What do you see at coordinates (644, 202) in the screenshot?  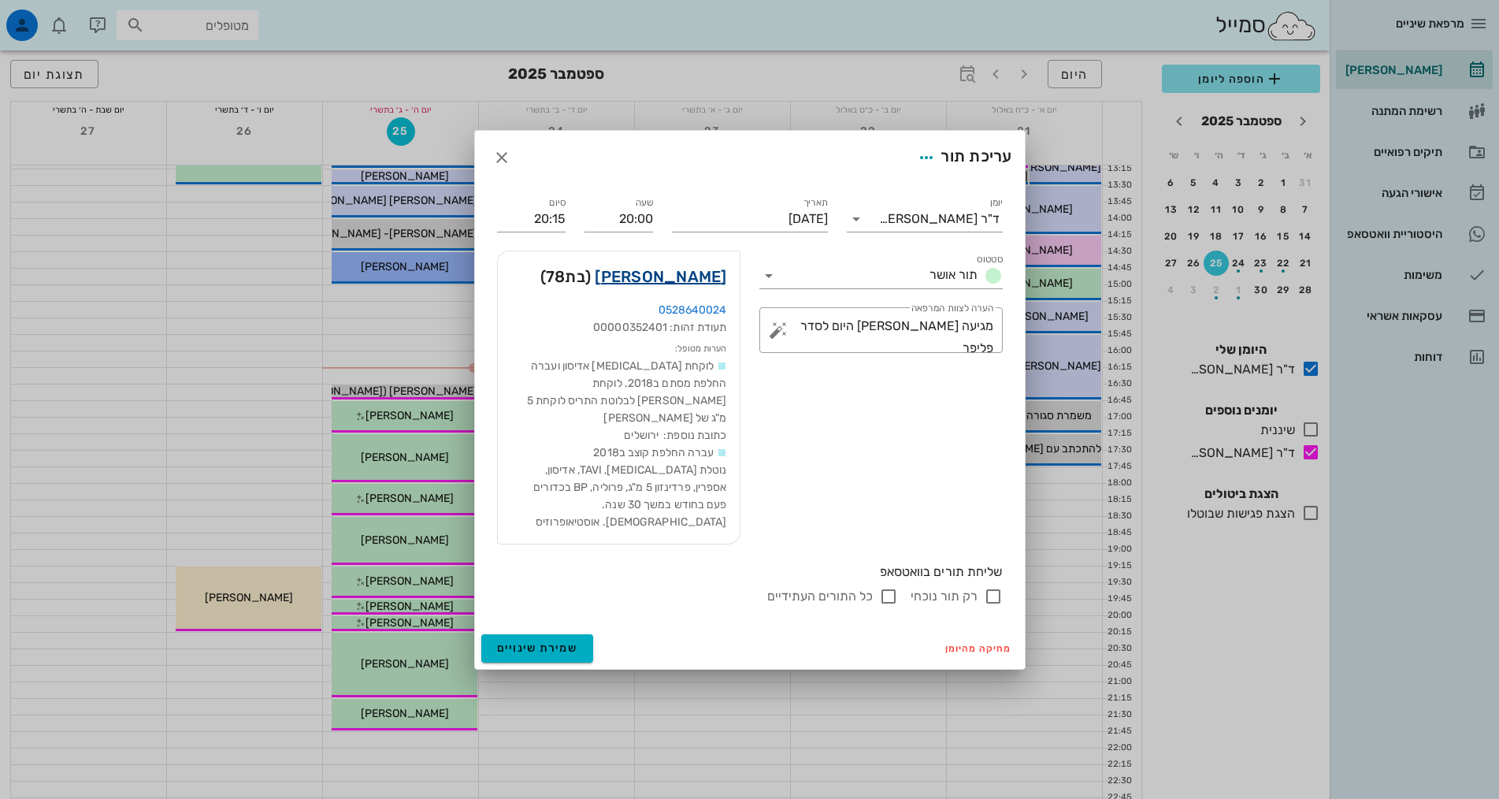 I see `label: שעה` at bounding box center [644, 202].